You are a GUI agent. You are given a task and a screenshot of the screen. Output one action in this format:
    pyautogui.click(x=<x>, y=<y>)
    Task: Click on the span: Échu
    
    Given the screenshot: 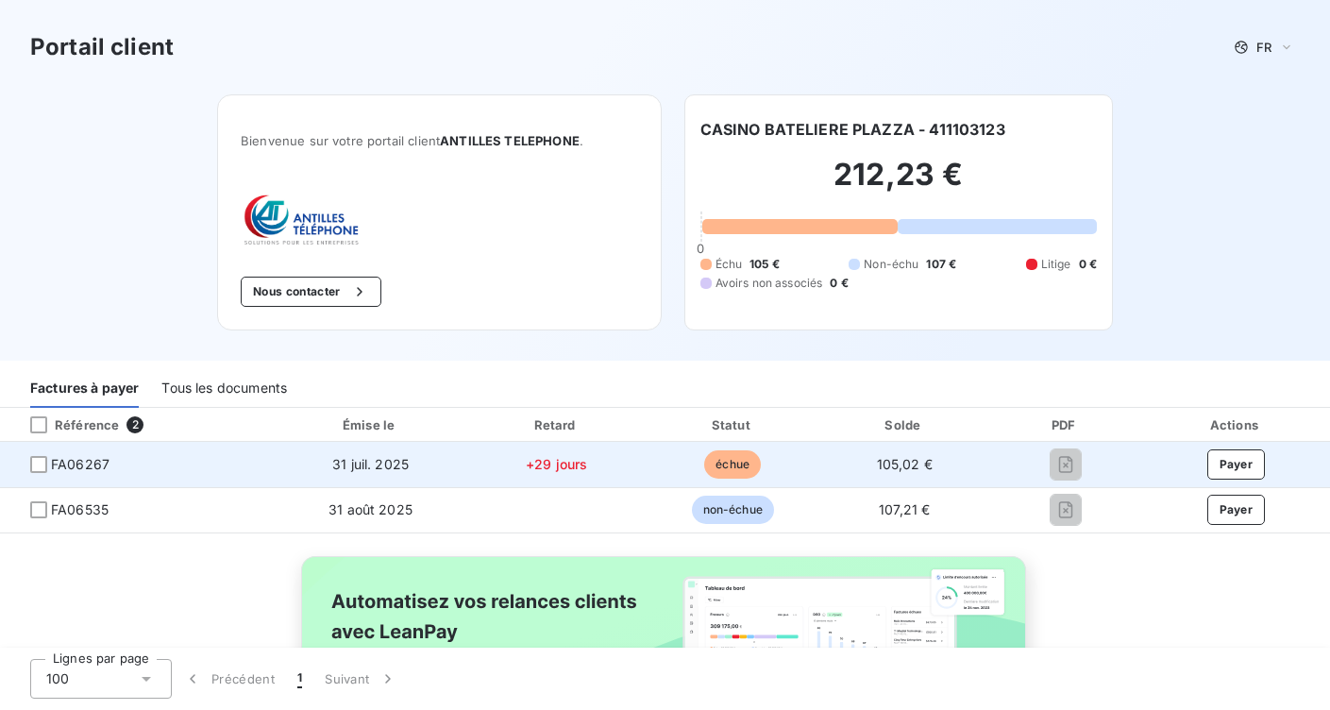 What is the action you would take?
    pyautogui.click(x=729, y=264)
    